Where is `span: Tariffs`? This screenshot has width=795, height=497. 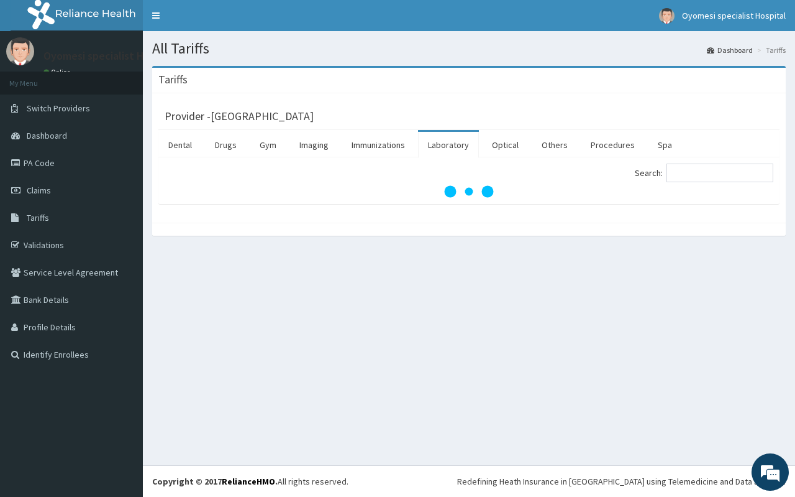
span: Tariffs is located at coordinates (38, 217).